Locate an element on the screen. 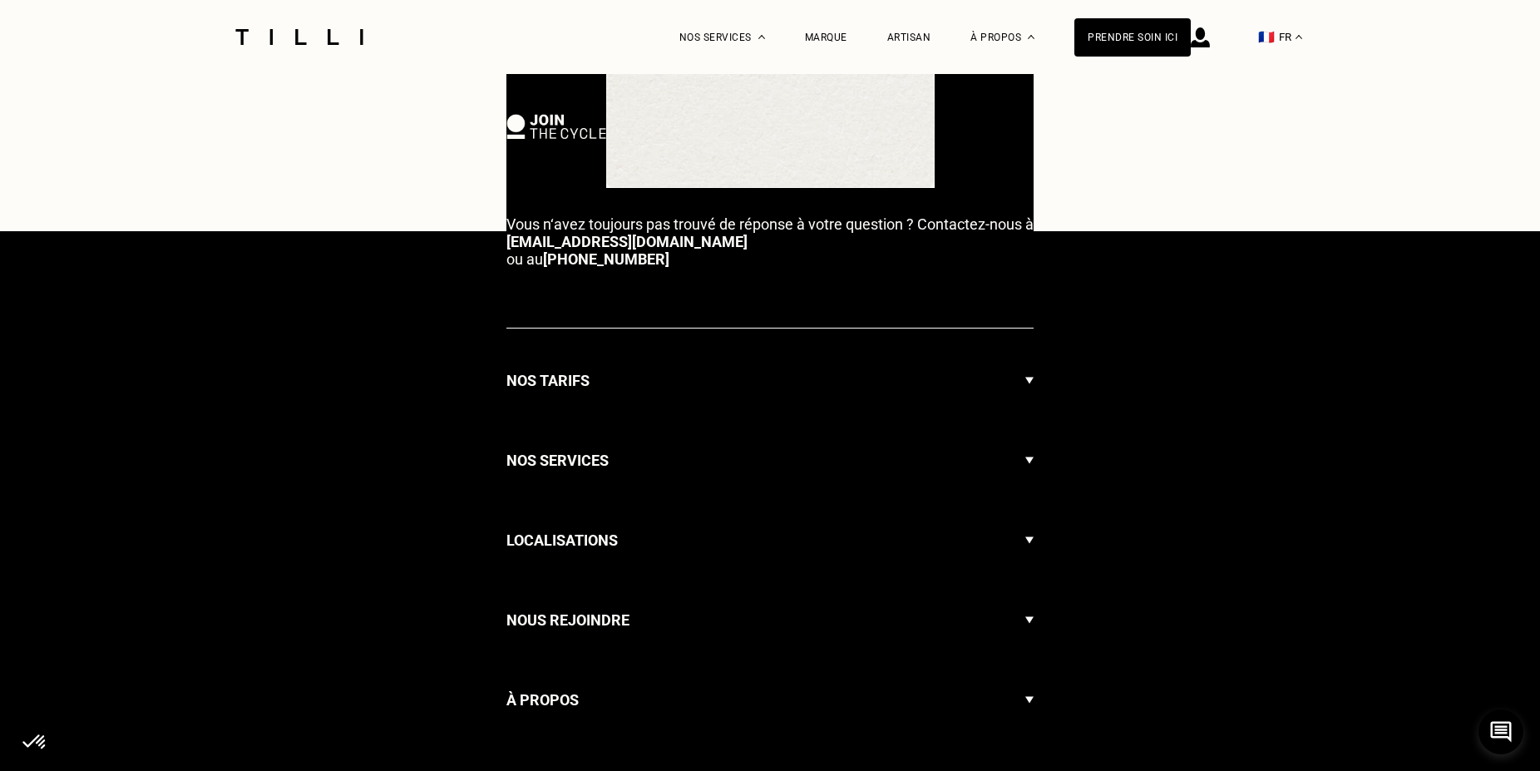 This screenshot has height=771, width=1540. a: Prendre soin ici is located at coordinates (1133, 37).